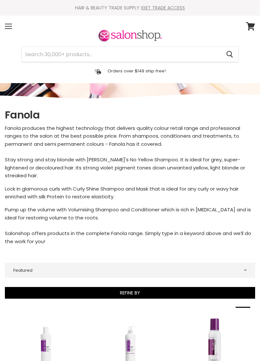  I want to click on button: Search, so click(229, 54).